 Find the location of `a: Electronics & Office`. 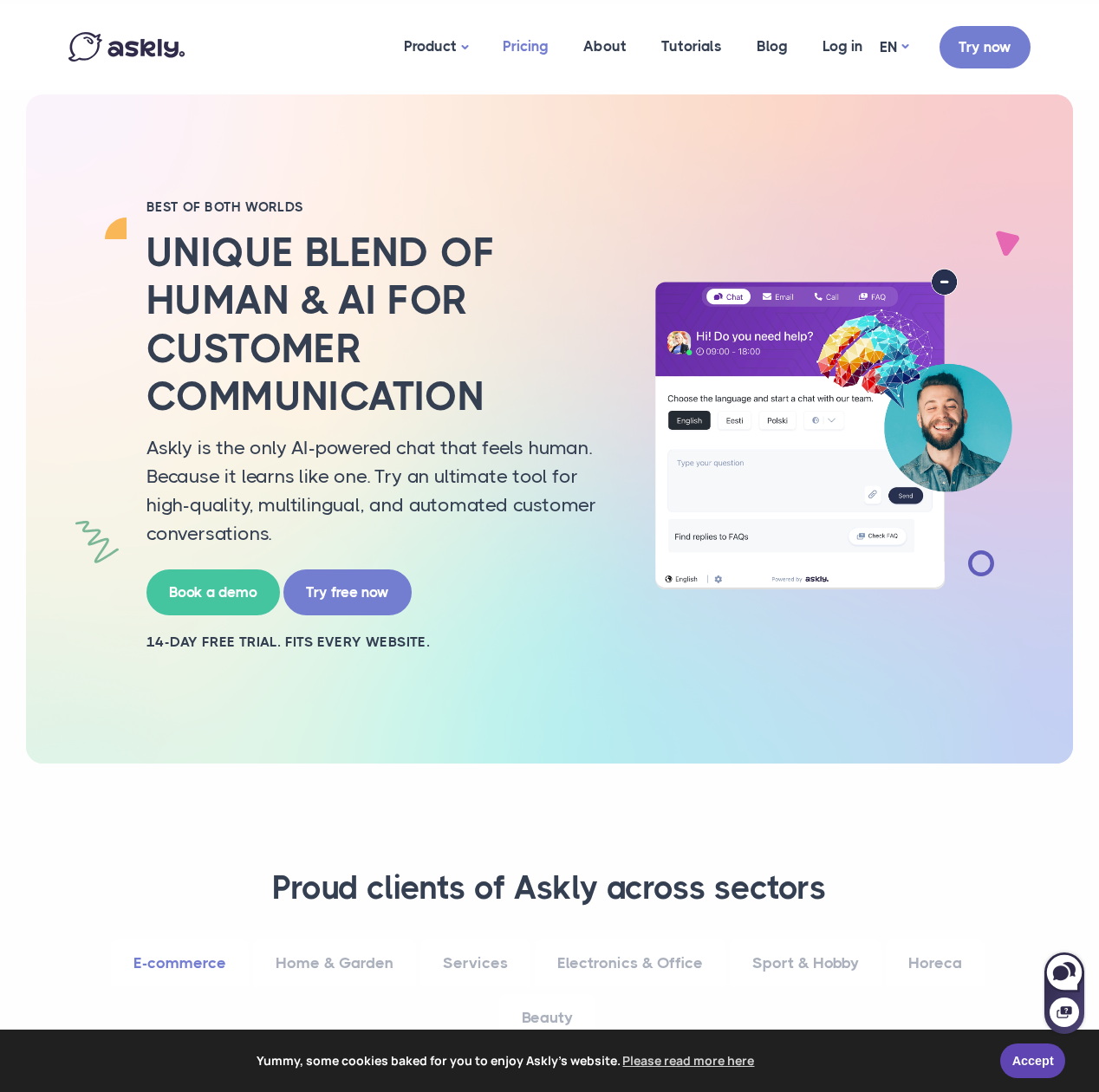

a: Electronics & Office is located at coordinates (630, 963).